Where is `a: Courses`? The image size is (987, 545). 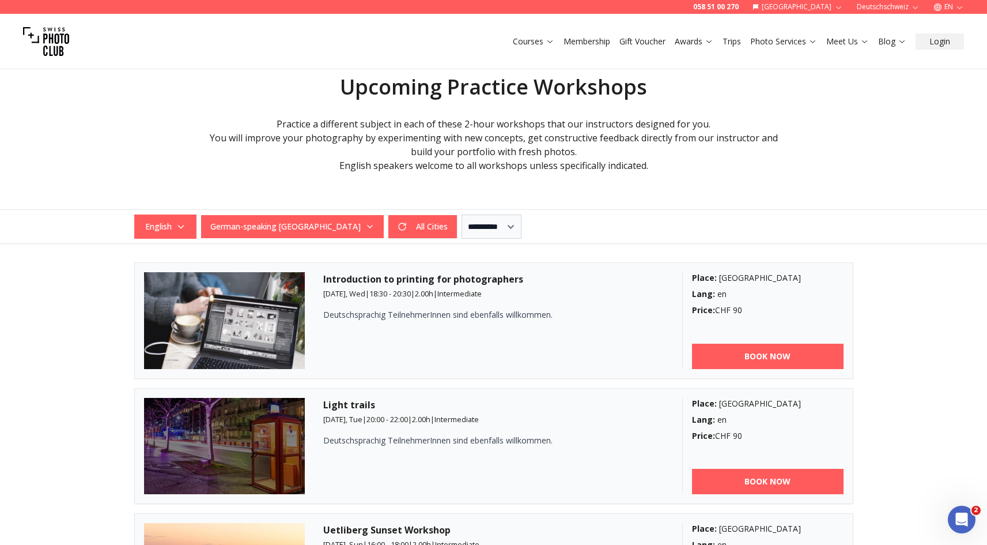
a: Courses is located at coordinates (534, 41).